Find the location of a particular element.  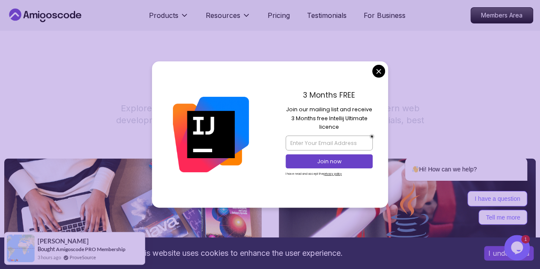

img: provesource social proof notification image is located at coordinates (20, 249).